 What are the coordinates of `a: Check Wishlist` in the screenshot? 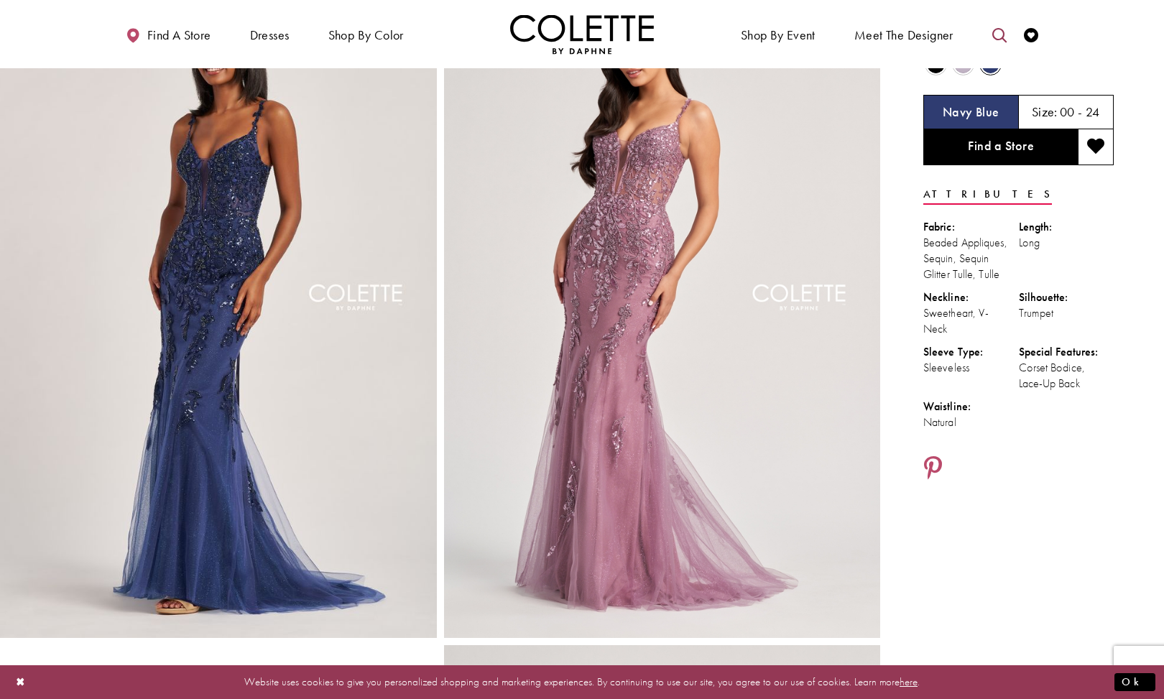 It's located at (1031, 34).